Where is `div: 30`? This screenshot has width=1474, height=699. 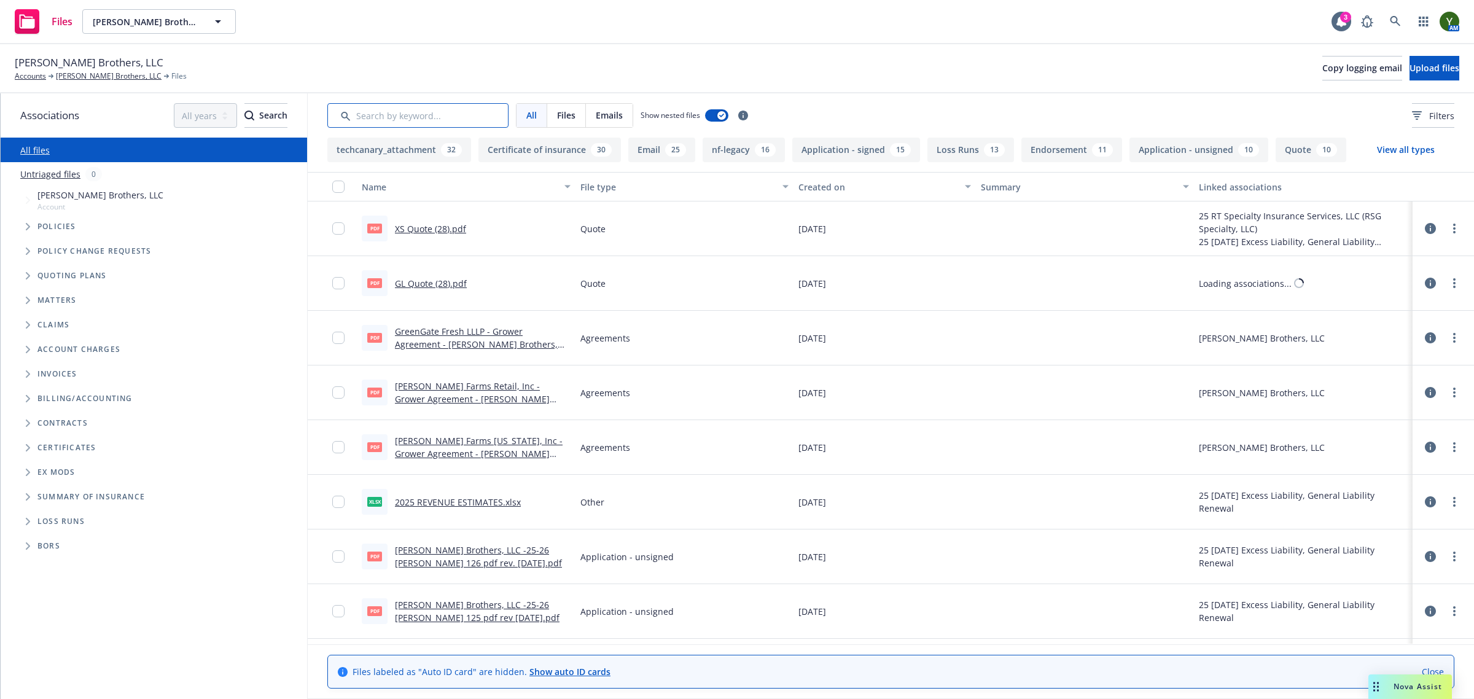 div: 30 is located at coordinates (601, 150).